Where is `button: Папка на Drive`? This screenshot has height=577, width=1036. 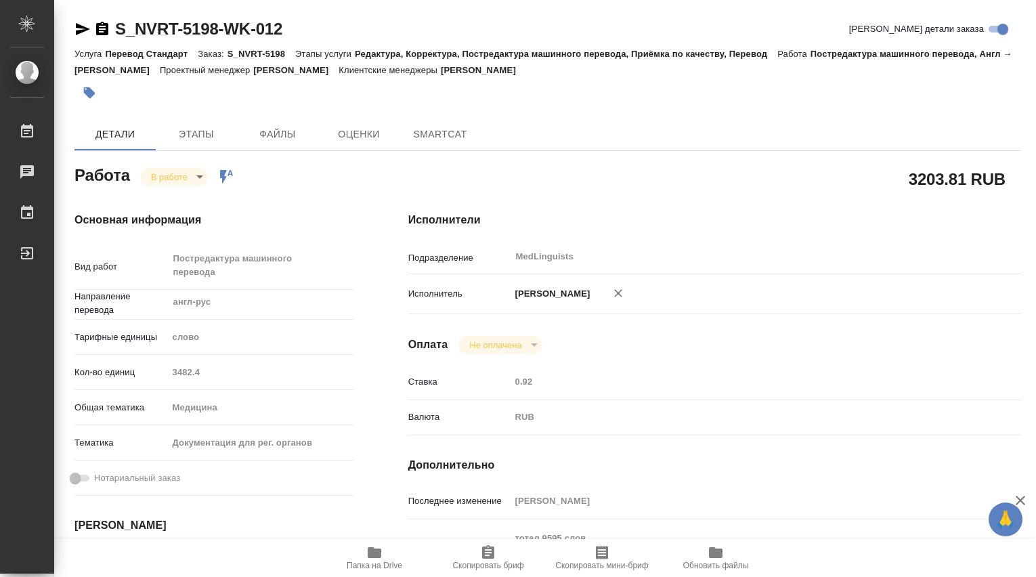 button: Папка на Drive is located at coordinates (374, 558).